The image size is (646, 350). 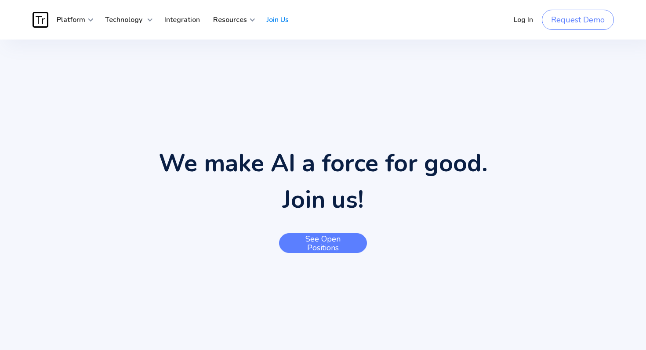 What do you see at coordinates (40, 20) in the screenshot?
I see `img: Traces Logo` at bounding box center [40, 20].